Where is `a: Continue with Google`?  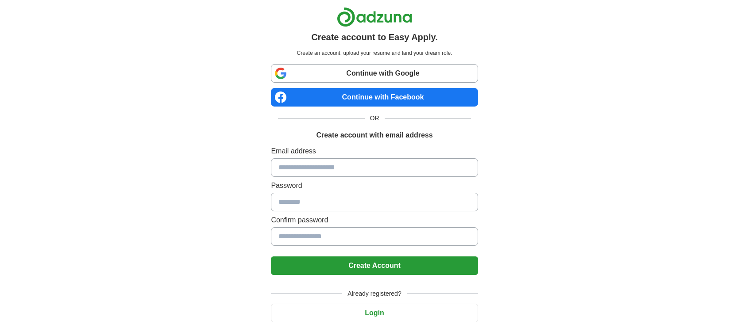 a: Continue with Google is located at coordinates (374, 73).